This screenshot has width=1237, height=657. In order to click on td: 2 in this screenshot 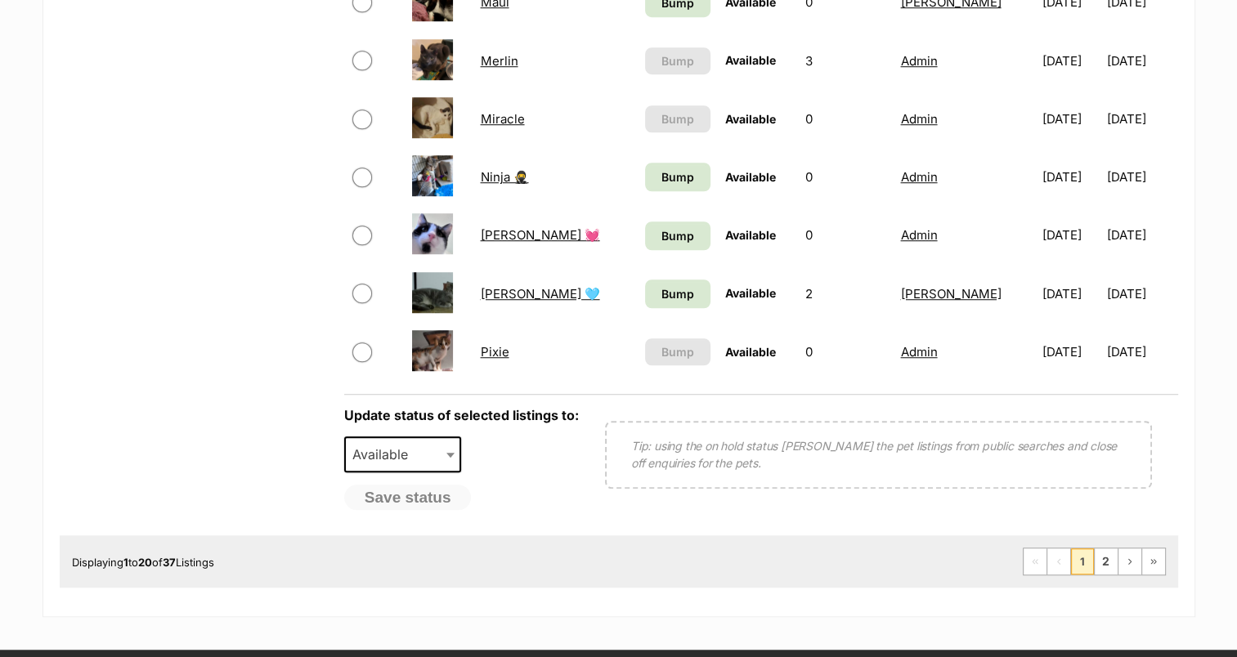, I will do `click(845, 293)`.